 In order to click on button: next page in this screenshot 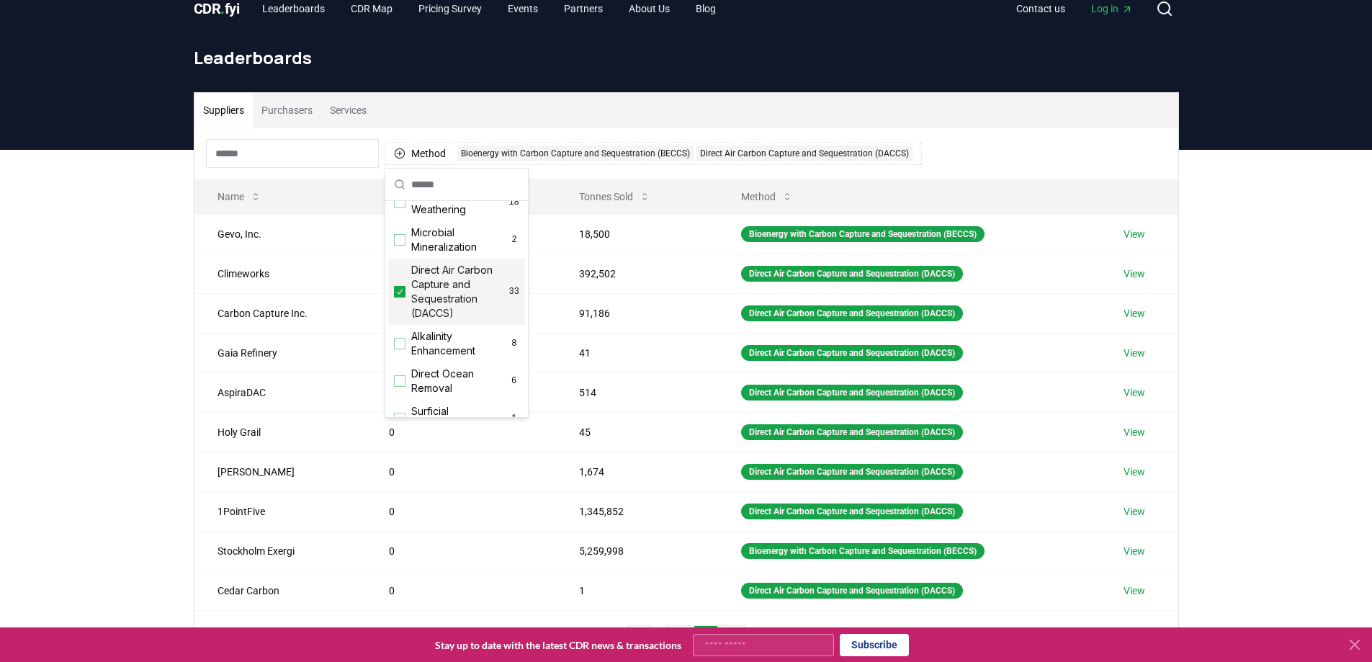, I will do `click(761, 640)`.